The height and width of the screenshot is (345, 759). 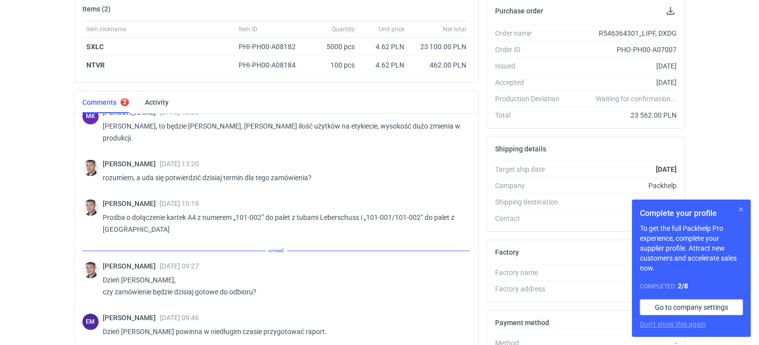 What do you see at coordinates (106, 29) in the screenshot?
I see `span: Item nickname` at bounding box center [106, 29].